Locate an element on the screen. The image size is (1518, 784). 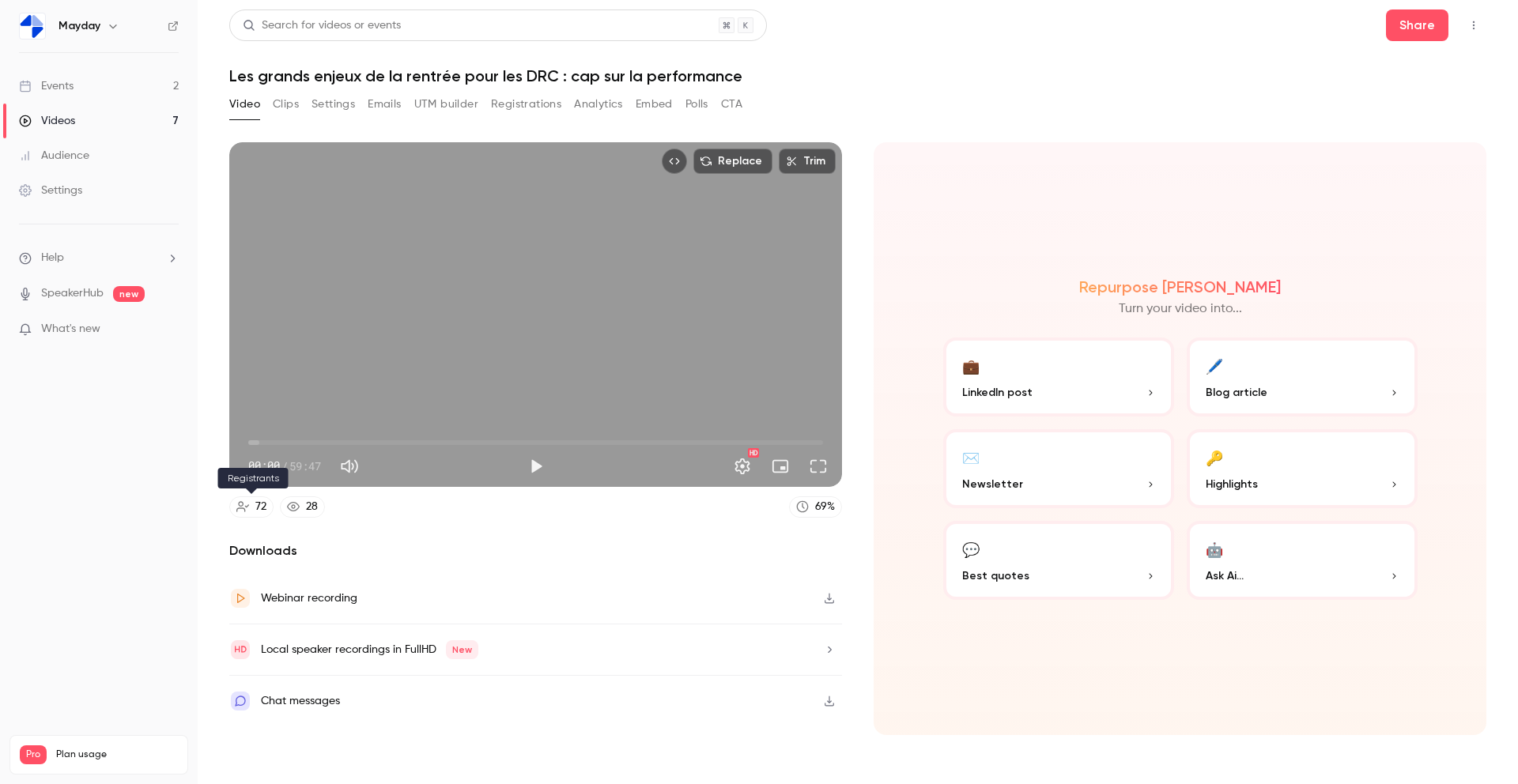
span: Plan usage is located at coordinates (117, 754).